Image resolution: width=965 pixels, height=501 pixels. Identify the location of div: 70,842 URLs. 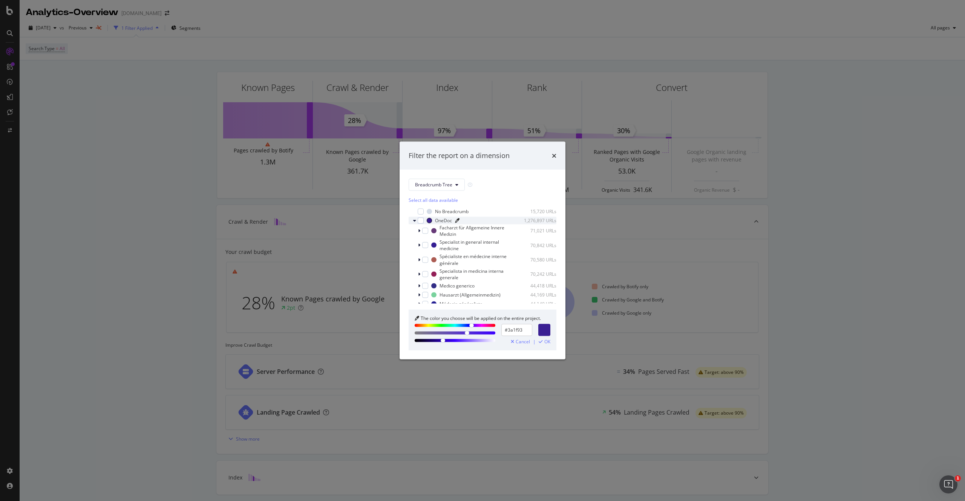
(539, 245).